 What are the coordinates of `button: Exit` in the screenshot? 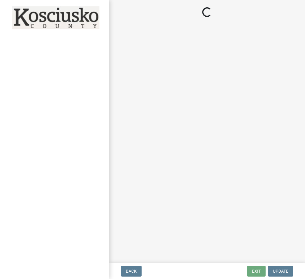 It's located at (256, 271).